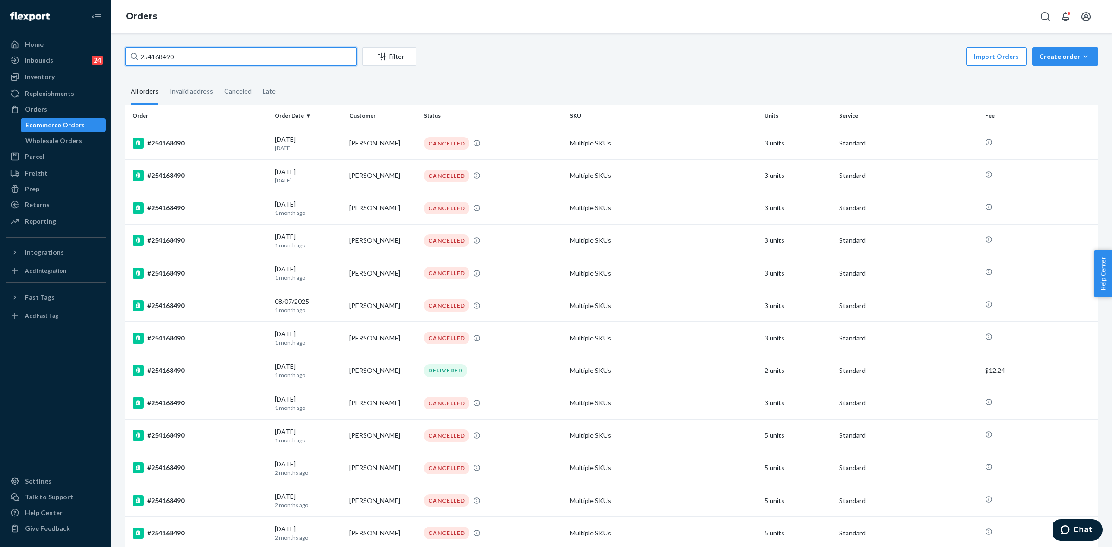 The image size is (1112, 547). I want to click on button: Talk to Support, so click(56, 497).